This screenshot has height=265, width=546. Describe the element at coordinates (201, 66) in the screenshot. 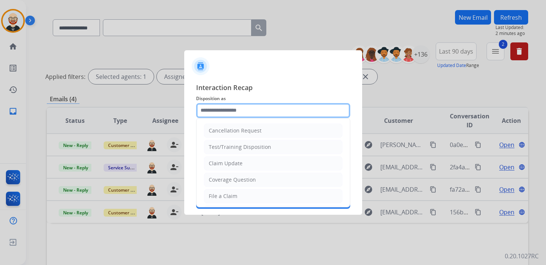

I see `img: contactIcon` at that location.